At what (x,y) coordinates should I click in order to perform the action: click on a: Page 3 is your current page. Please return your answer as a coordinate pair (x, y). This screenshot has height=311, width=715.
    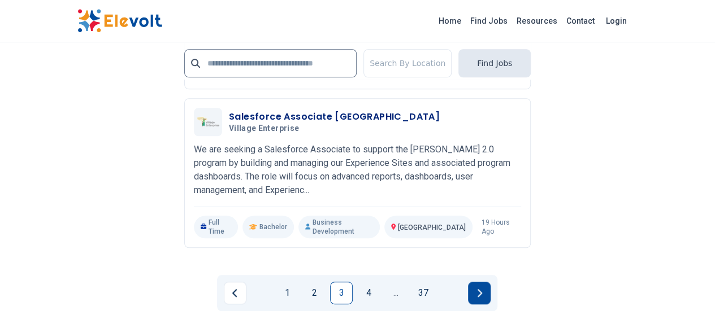
    Looking at the image, I should click on (341, 293).